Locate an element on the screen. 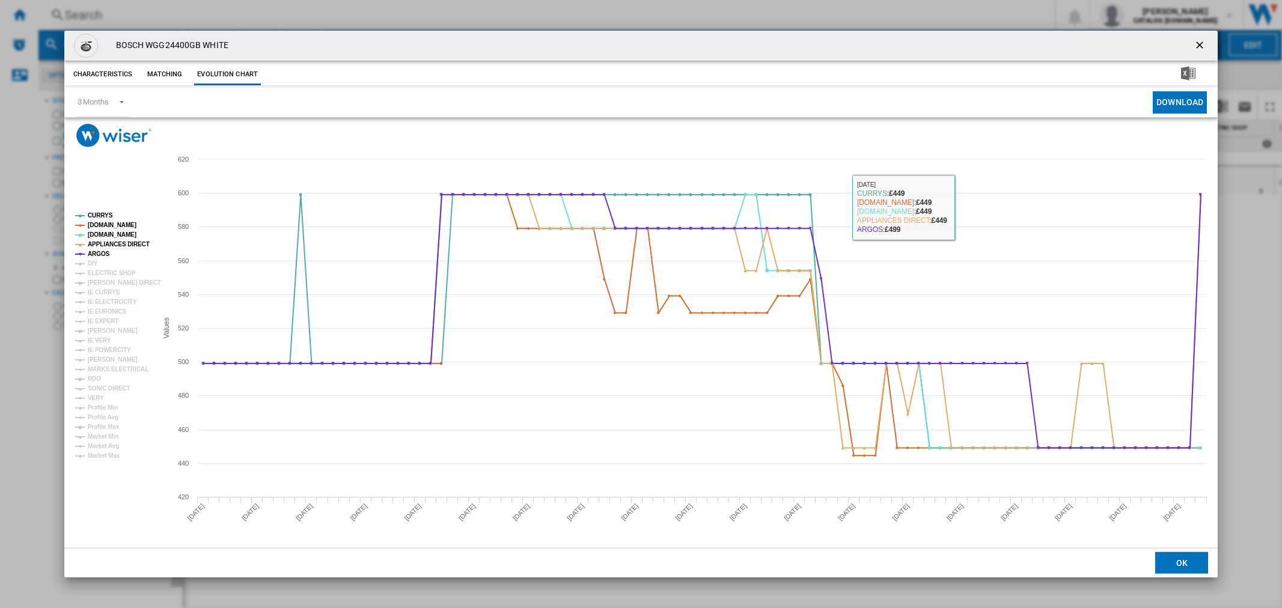 The height and width of the screenshot is (608, 1282). tspan: IE EURONICS is located at coordinates (107, 311).